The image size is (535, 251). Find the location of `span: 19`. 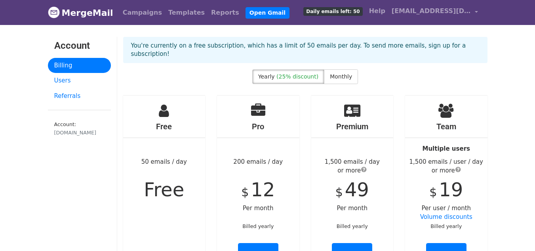

span: 19 is located at coordinates (451, 189).